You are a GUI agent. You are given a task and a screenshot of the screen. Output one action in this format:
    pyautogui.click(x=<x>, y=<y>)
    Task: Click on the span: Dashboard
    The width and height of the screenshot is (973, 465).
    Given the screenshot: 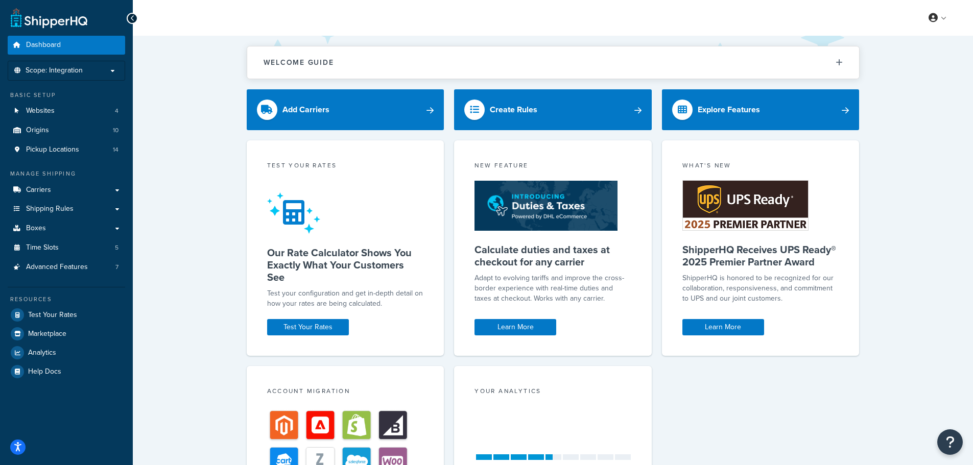 What is the action you would take?
    pyautogui.click(x=43, y=45)
    